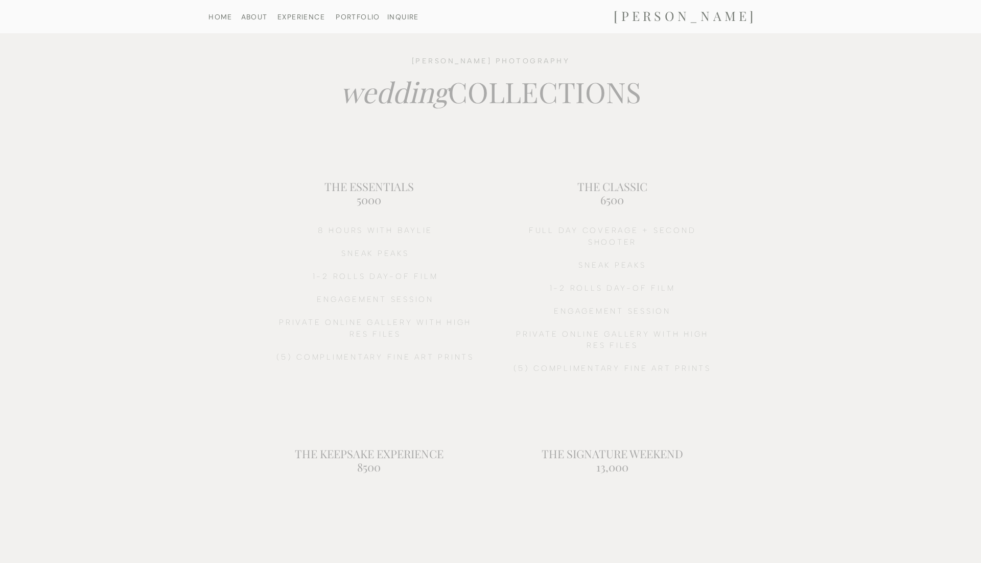  I want to click on a: EXPERIENCE, so click(301, 16).